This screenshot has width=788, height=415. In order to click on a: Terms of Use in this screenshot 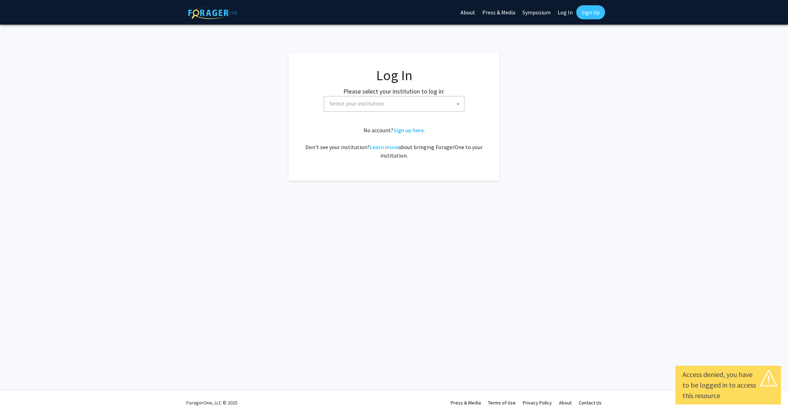, I will do `click(502, 403)`.